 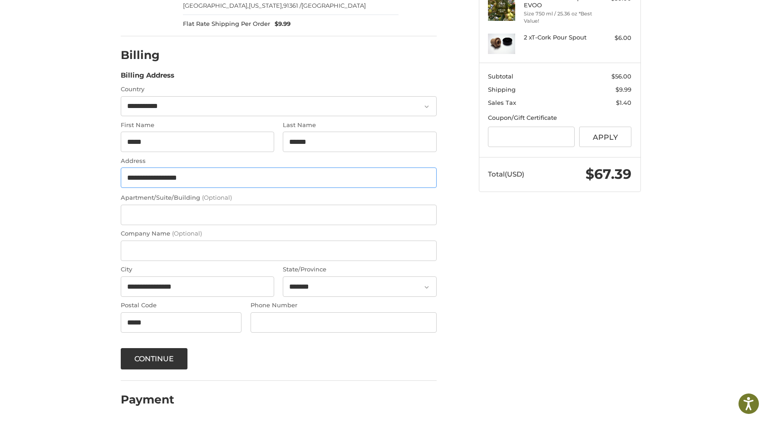 What do you see at coordinates (506, 174) in the screenshot?
I see `span: Total (USD)` at bounding box center [506, 174].